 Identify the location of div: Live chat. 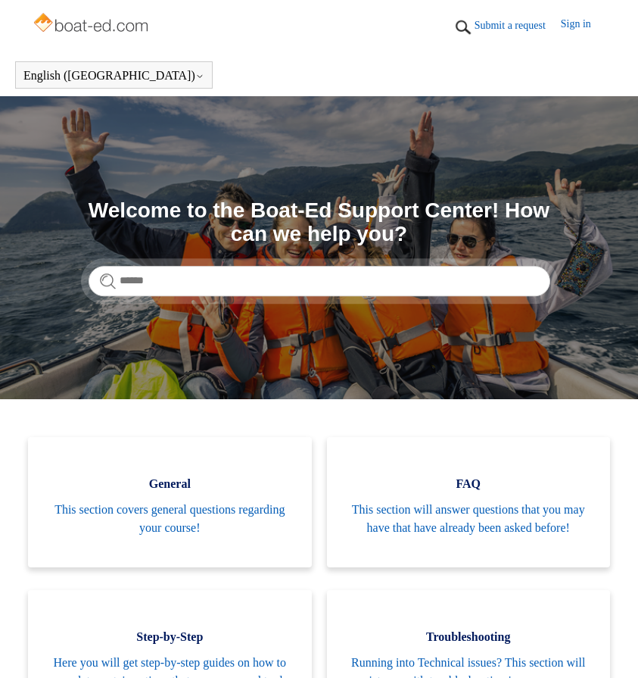
(607, 647).